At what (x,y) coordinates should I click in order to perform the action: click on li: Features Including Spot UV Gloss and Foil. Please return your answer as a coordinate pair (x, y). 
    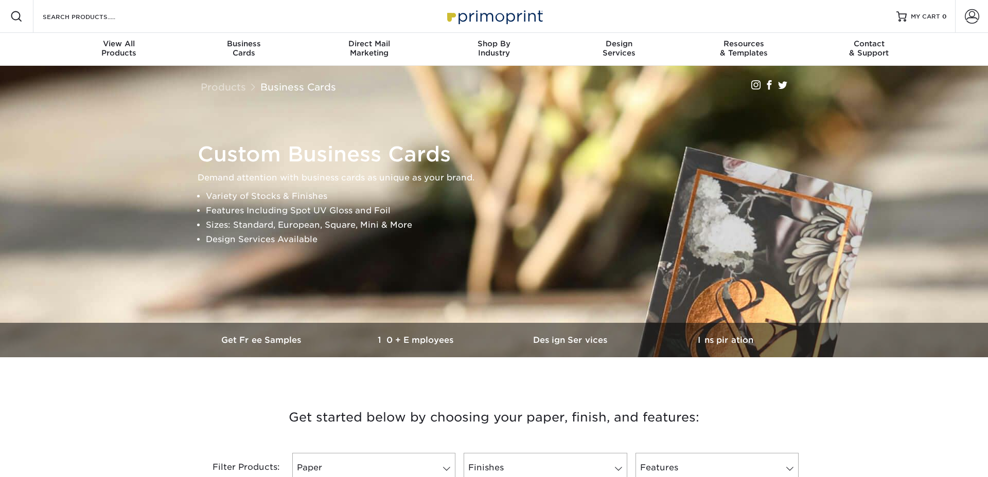
    Looking at the image, I should click on (503, 211).